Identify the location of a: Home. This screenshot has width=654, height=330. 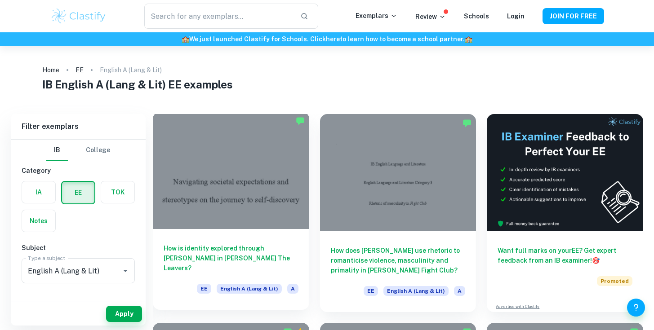
(51, 70).